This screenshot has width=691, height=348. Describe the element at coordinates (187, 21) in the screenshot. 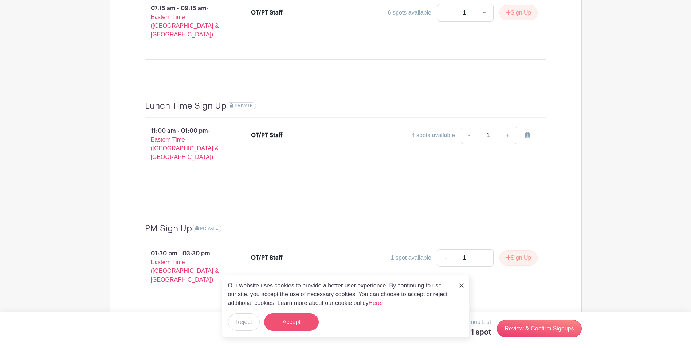

I see `p: 07:15 am - 09:15 am` at that location.